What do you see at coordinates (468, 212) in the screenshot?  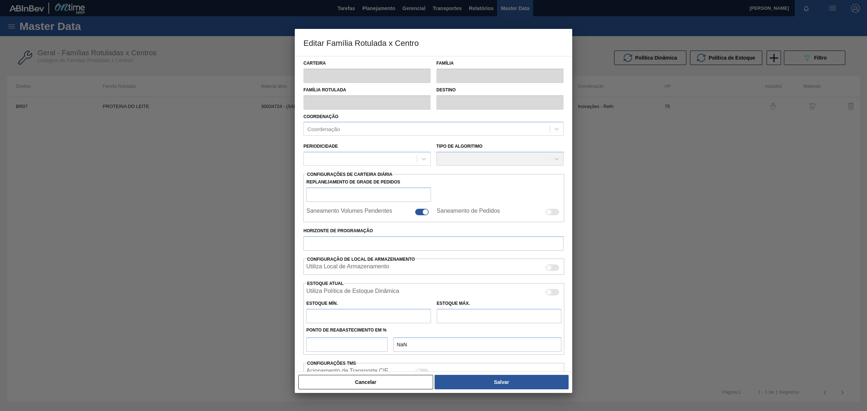 I see `label: Saneamento de Pedidos` at bounding box center [468, 212].